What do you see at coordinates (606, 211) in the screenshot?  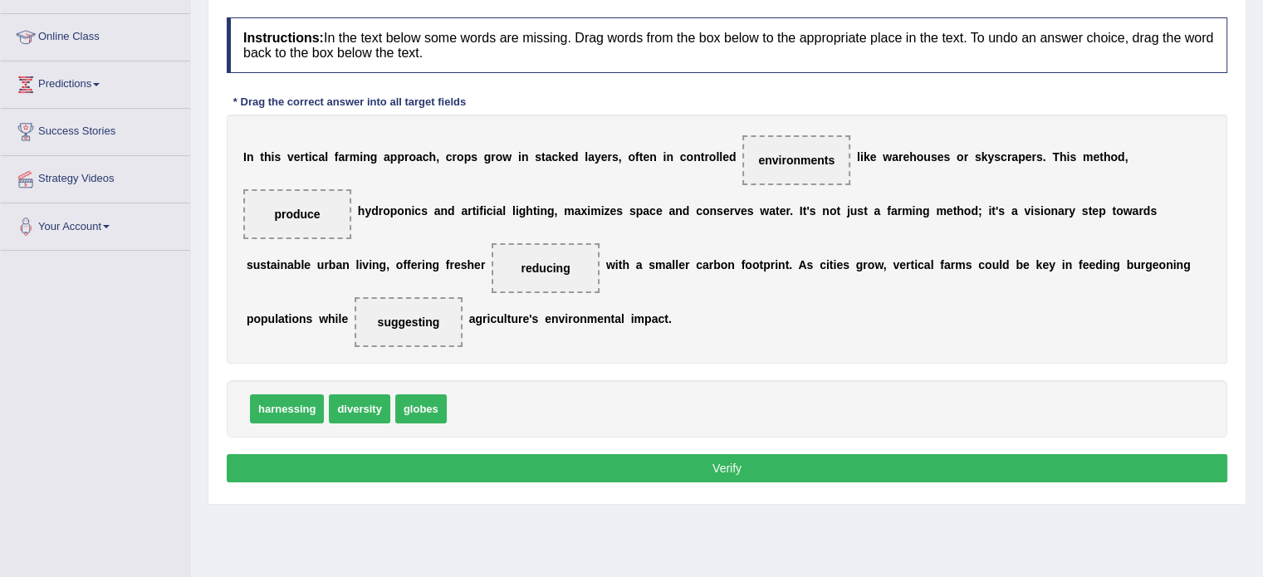 I see `b: z` at bounding box center [606, 211].